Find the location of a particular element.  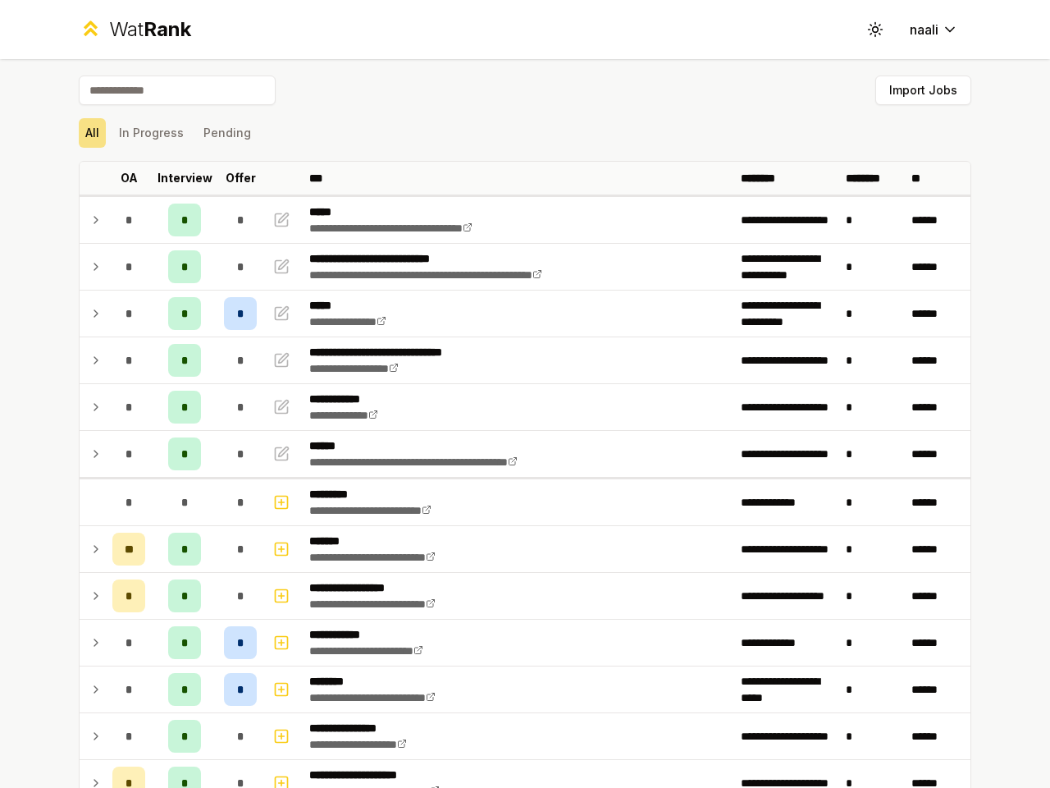

span: Rank is located at coordinates (167, 29).